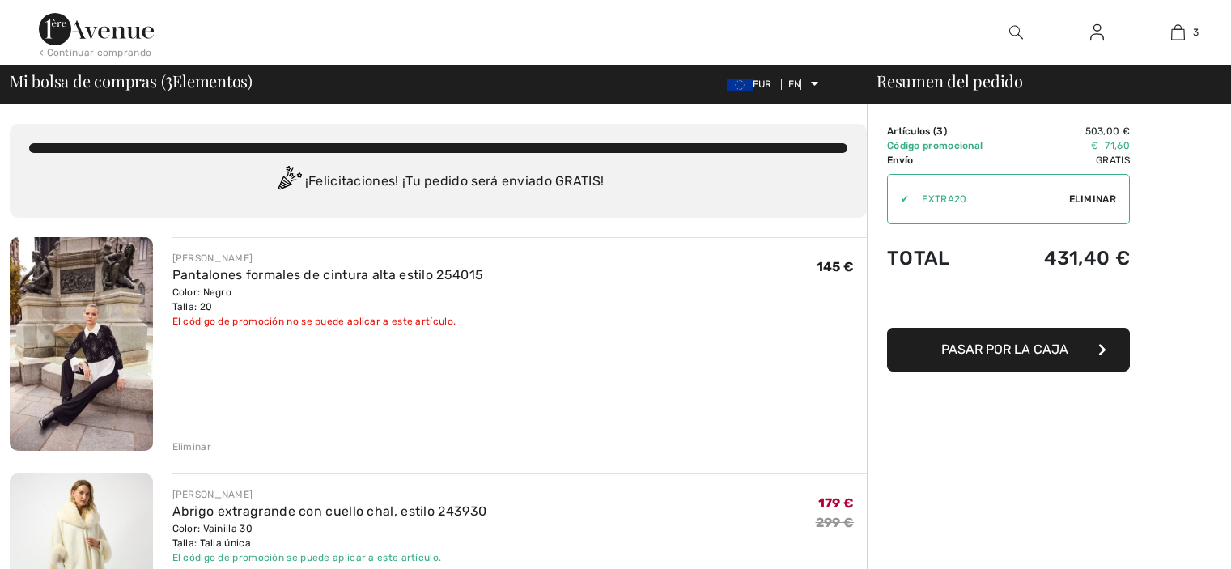  What do you see at coordinates (1111, 146) in the screenshot?
I see `font: € -71,60` at bounding box center [1111, 146].